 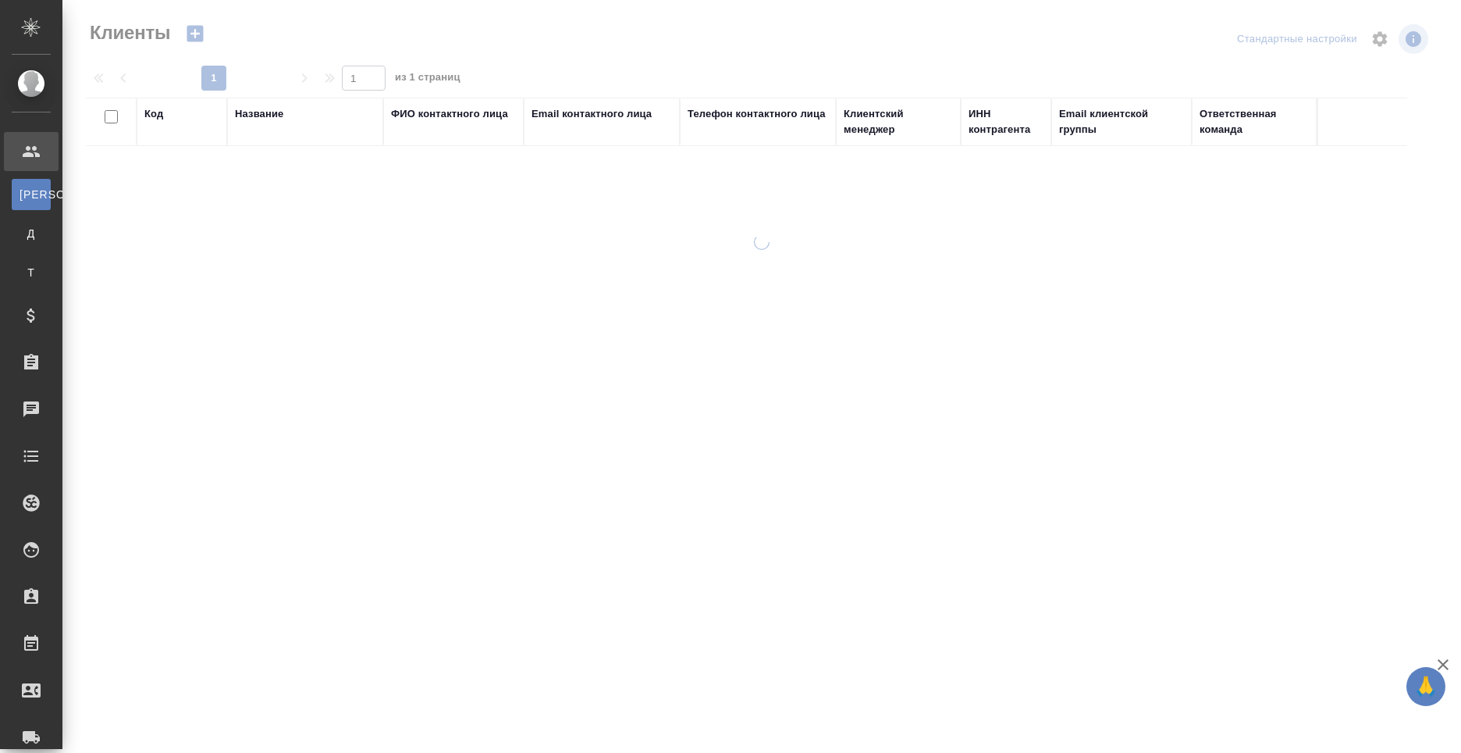 I want to click on div: ФИО контактного лица, so click(x=450, y=114).